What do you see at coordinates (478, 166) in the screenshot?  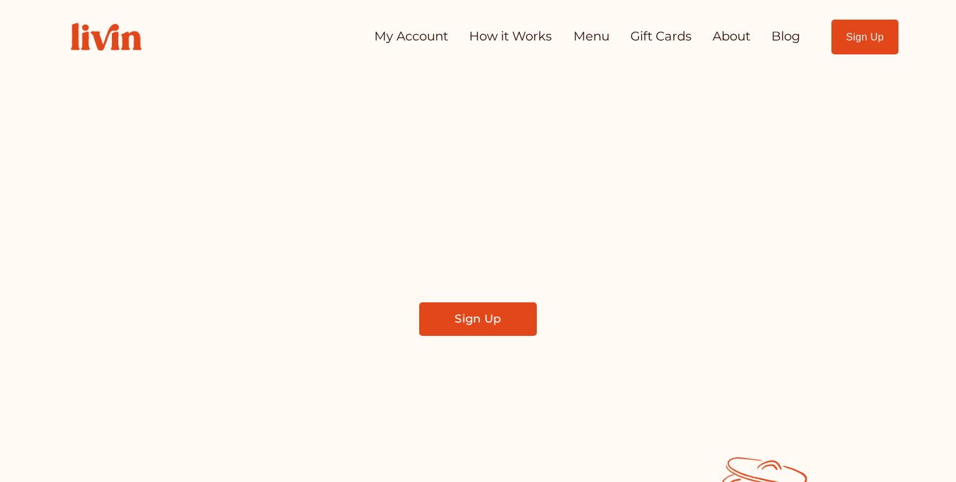 I see `span: Take Back Your Evenings` at bounding box center [478, 166].